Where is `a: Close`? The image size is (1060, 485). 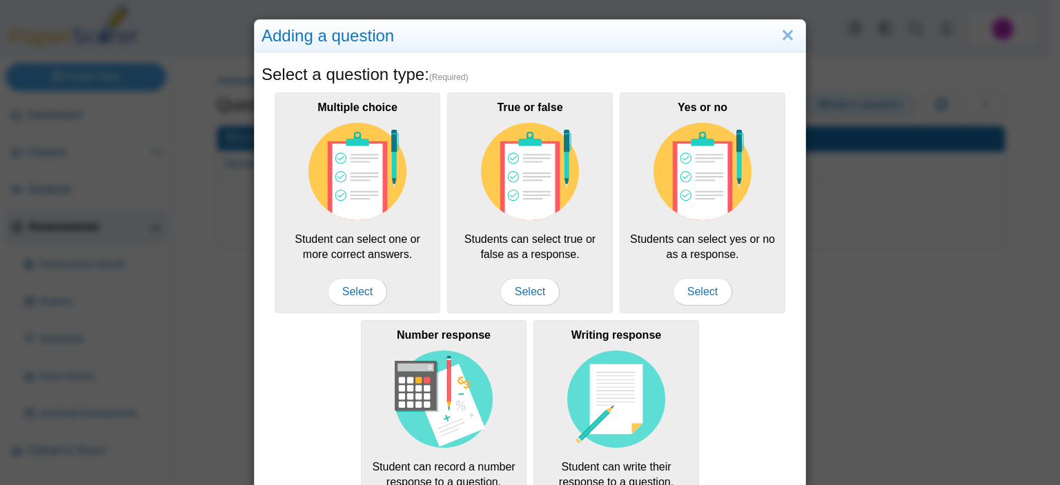 a: Close is located at coordinates (787, 36).